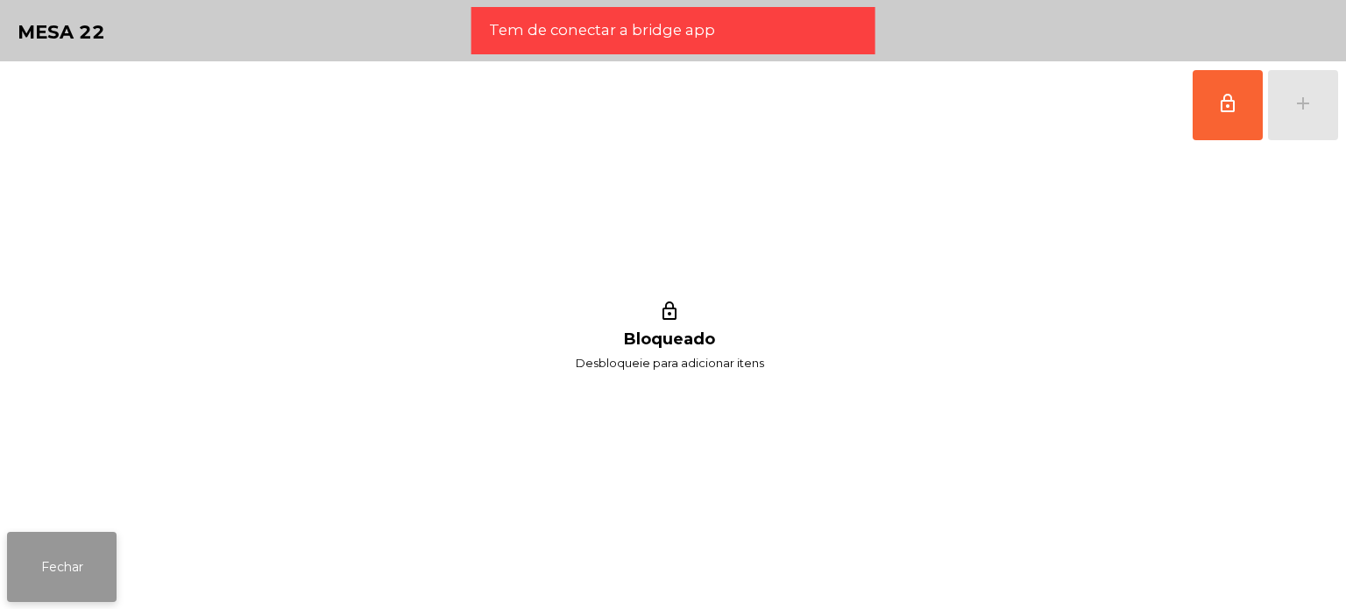 The image size is (1346, 609). Describe the element at coordinates (1228, 103) in the screenshot. I see `span: lock_outline` at that location.